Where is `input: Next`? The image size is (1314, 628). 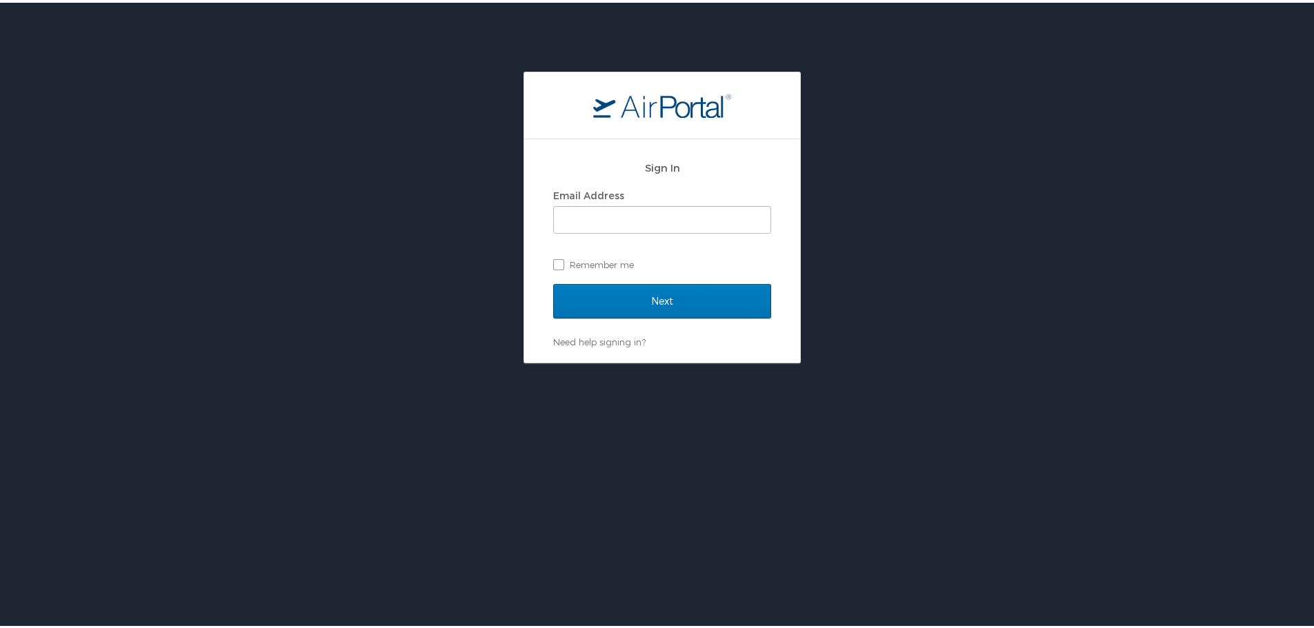
input: Next is located at coordinates (662, 299).